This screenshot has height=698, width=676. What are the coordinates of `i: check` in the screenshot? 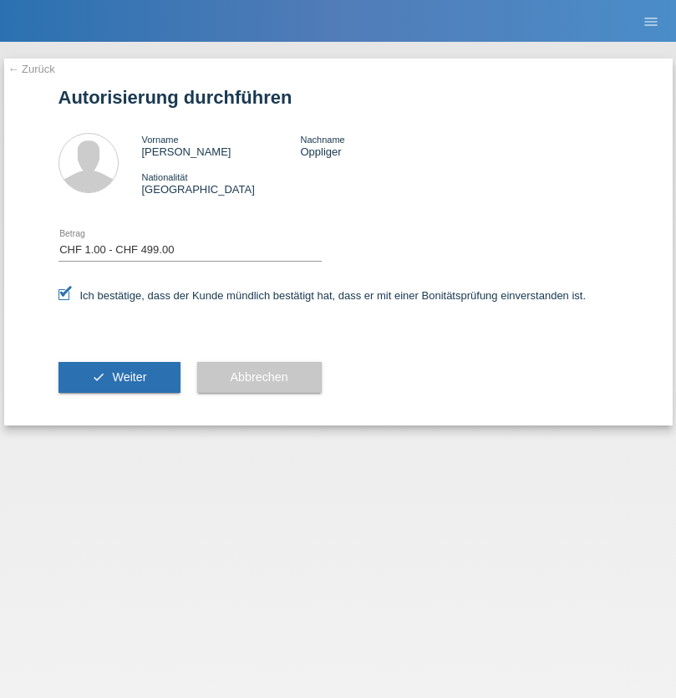 It's located at (99, 377).